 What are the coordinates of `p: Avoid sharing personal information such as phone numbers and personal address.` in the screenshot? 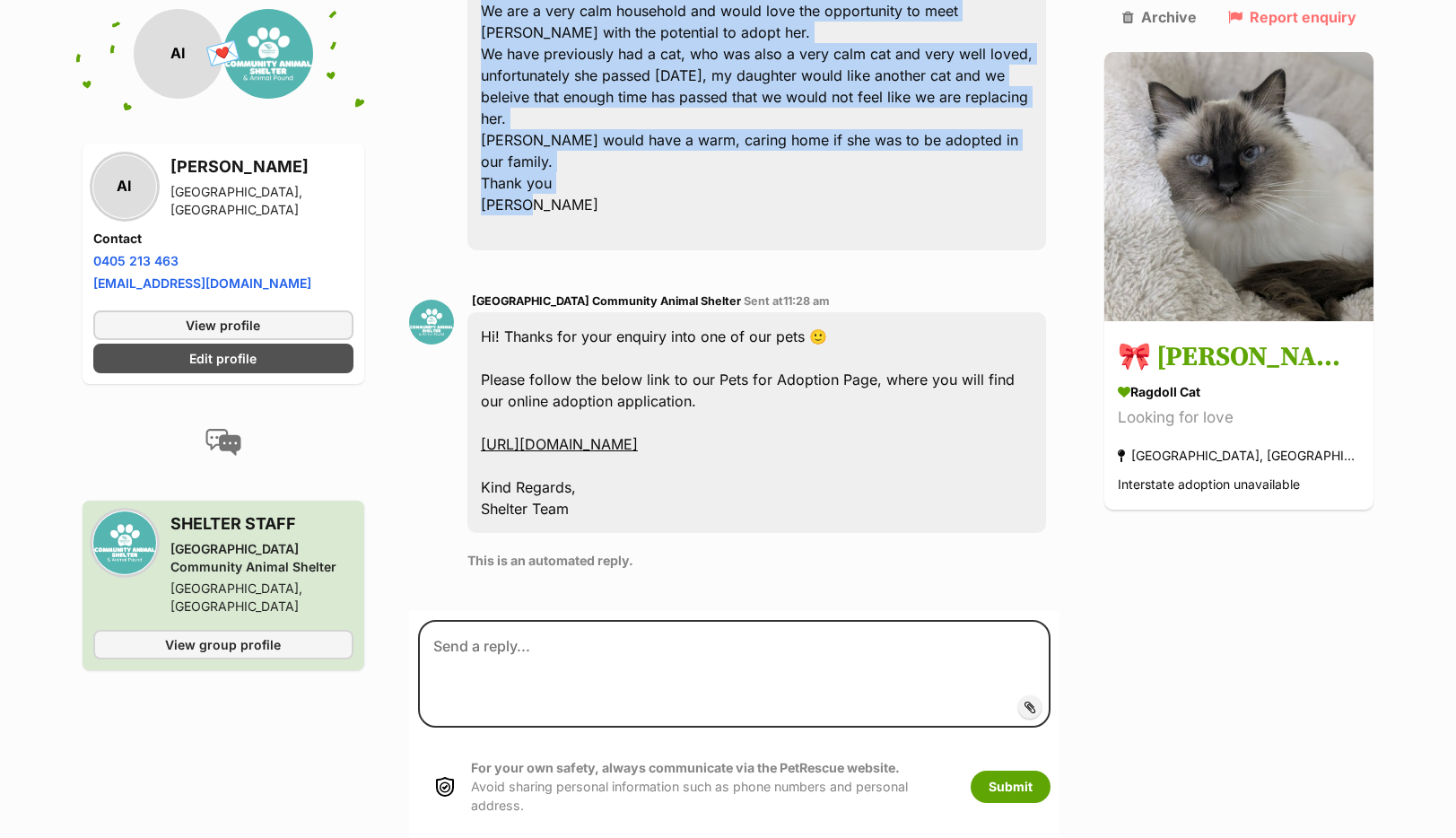 It's located at (711, 787).